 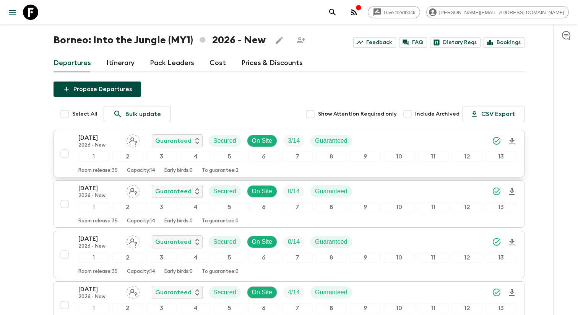 I want to click on span: Give feedback, so click(x=400, y=12).